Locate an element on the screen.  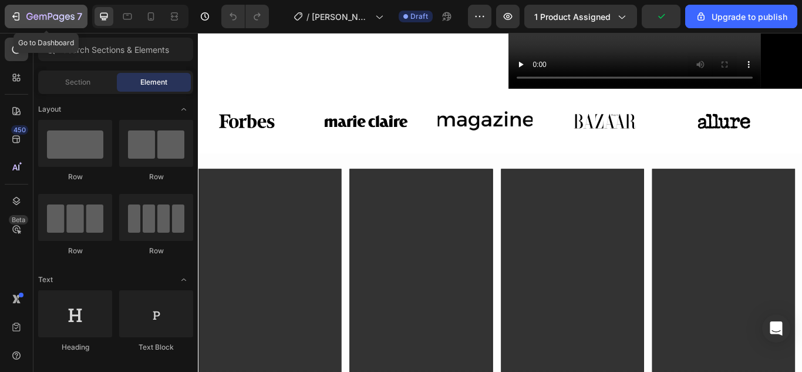
div: Text Block is located at coordinates (156, 347).